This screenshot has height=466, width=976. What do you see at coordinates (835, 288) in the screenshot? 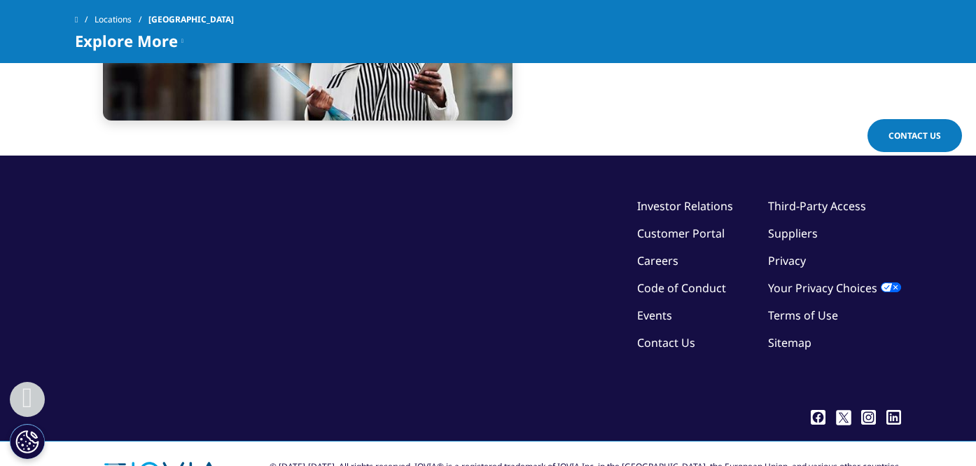
I see `a: Your Privacy Choices` at bounding box center [835, 288].